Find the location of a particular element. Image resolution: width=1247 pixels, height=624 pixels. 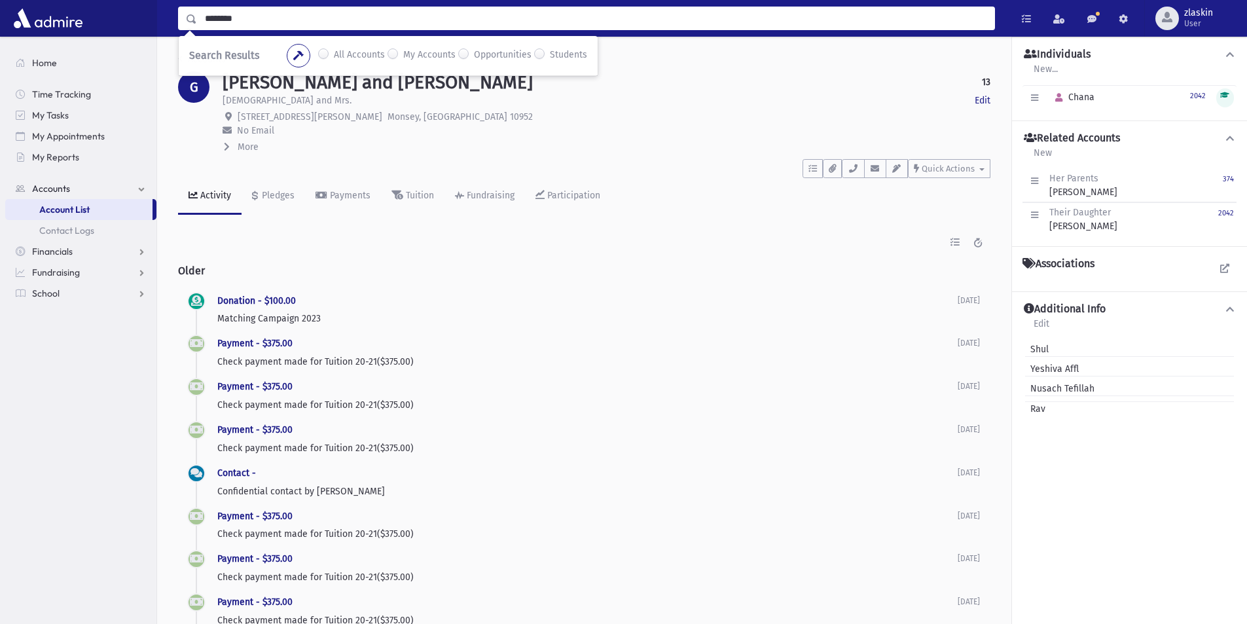

span: My Appointments is located at coordinates (68, 136).